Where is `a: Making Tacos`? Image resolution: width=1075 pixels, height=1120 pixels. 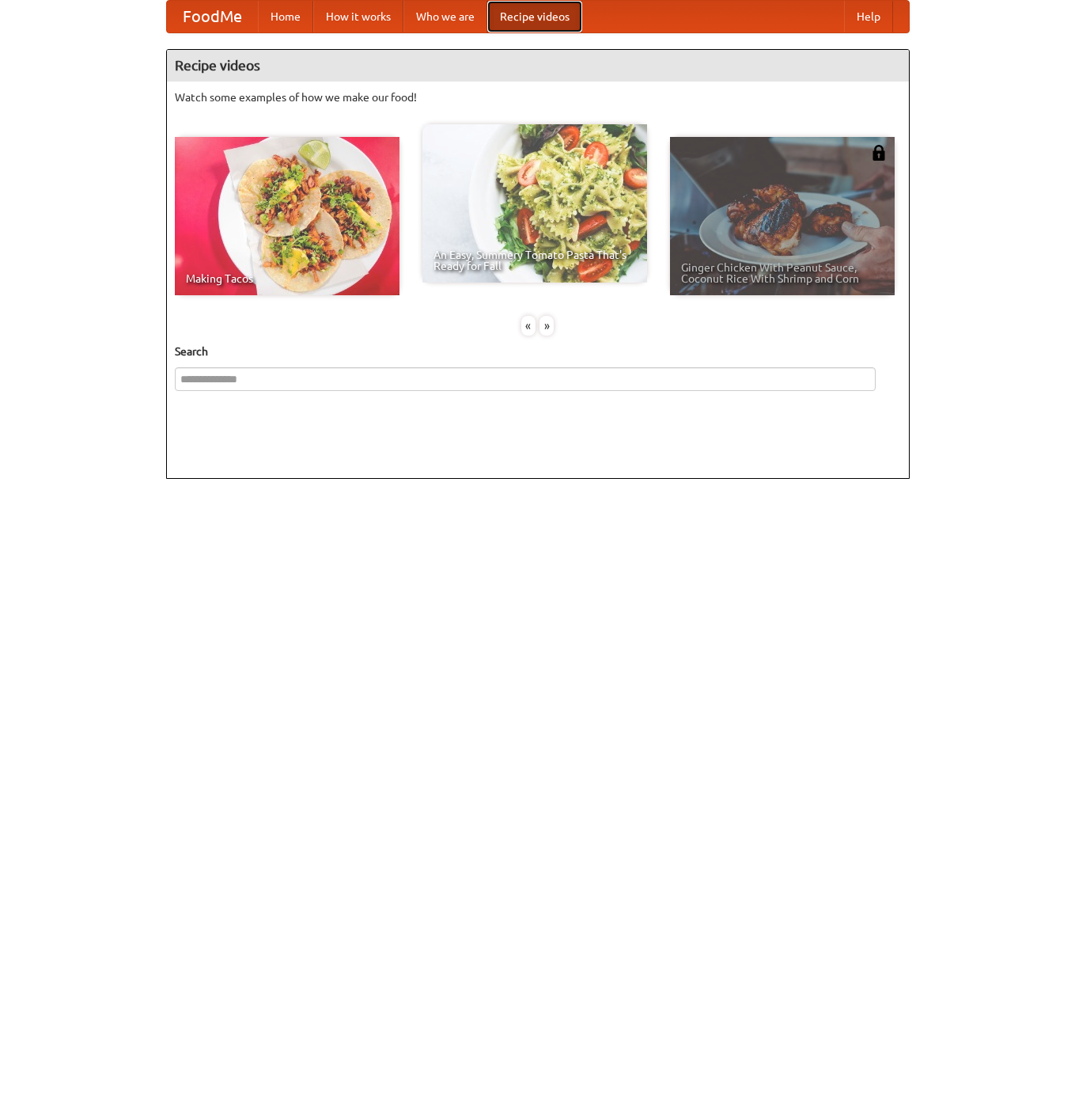 a: Making Tacos is located at coordinates (288, 216).